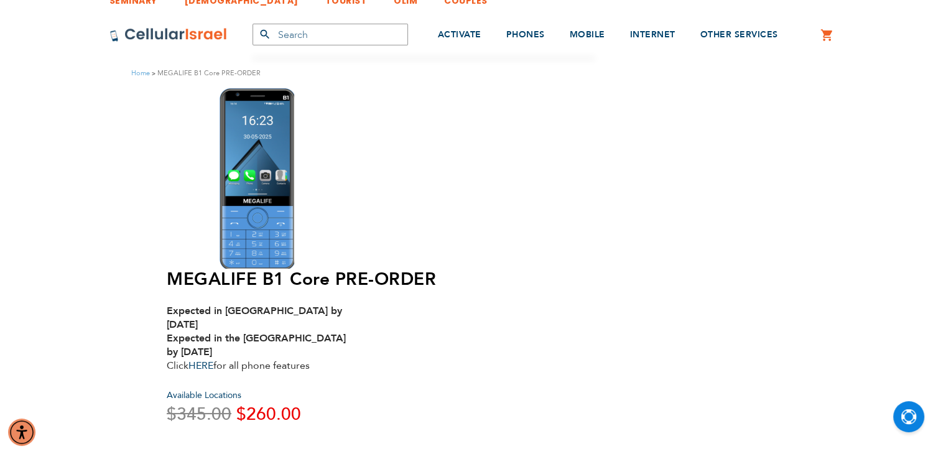 Image resolution: width=946 pixels, height=454 pixels. What do you see at coordinates (205, 73) in the screenshot?
I see `li: MEGALIFE B1 Core PRE-ORDER` at bounding box center [205, 73].